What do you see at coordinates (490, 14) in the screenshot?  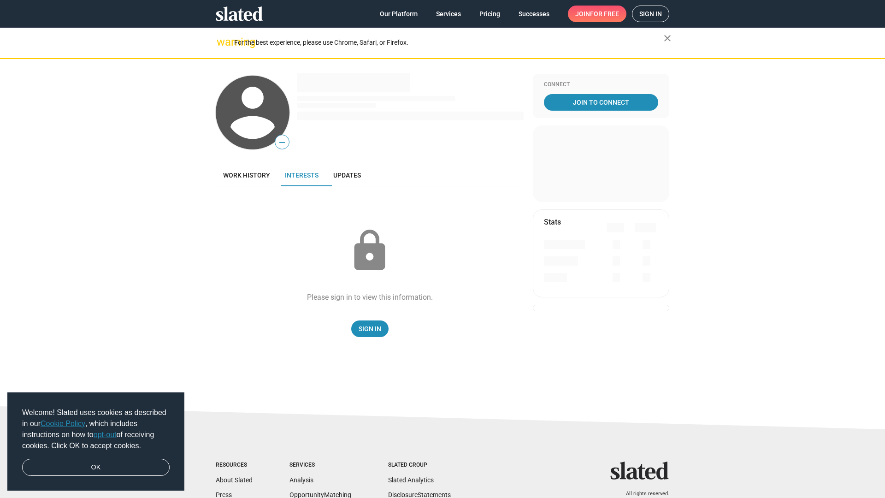 I see `a: Pricing` at bounding box center [490, 14].